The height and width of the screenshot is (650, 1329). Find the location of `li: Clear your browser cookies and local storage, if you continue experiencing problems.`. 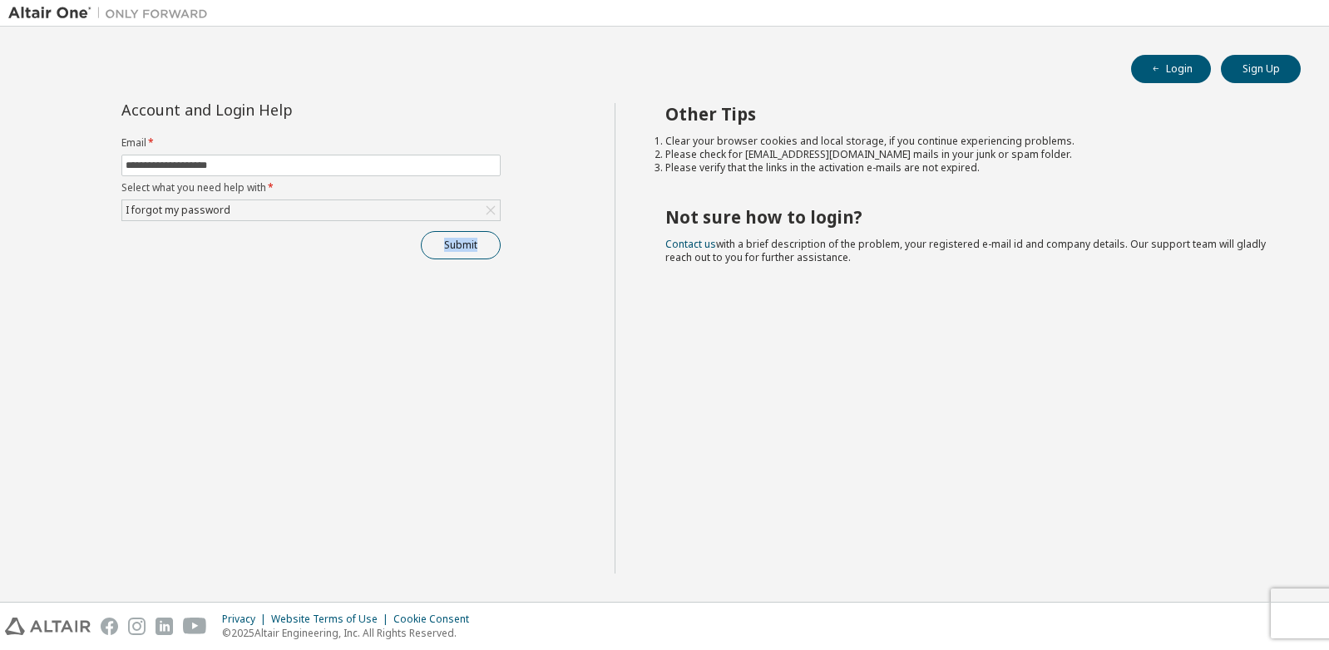

li: Clear your browser cookies and local storage, if you continue experiencing problems. is located at coordinates (968, 141).